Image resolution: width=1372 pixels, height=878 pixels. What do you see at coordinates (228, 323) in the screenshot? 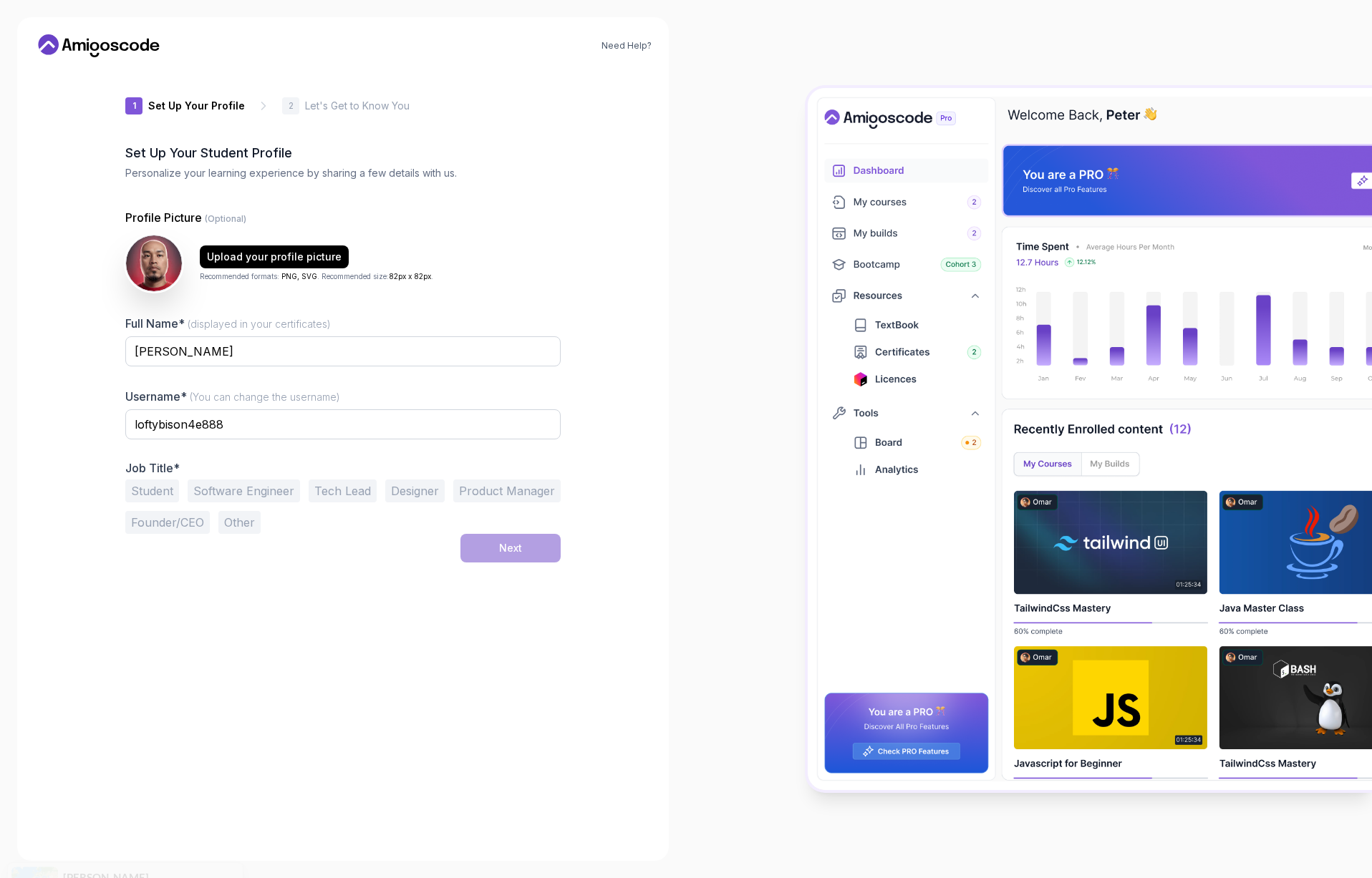
I see `label: Full Name*` at bounding box center [228, 323].